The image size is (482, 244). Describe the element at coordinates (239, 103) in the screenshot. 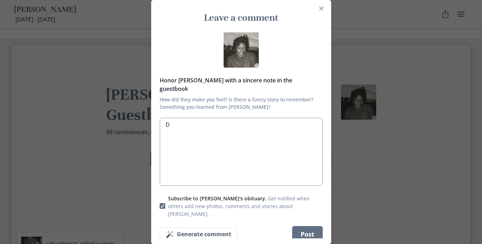

I see `span: How did they make you feel? Is there a funny story to remember? Something you learned from [PERSO...` at that location.